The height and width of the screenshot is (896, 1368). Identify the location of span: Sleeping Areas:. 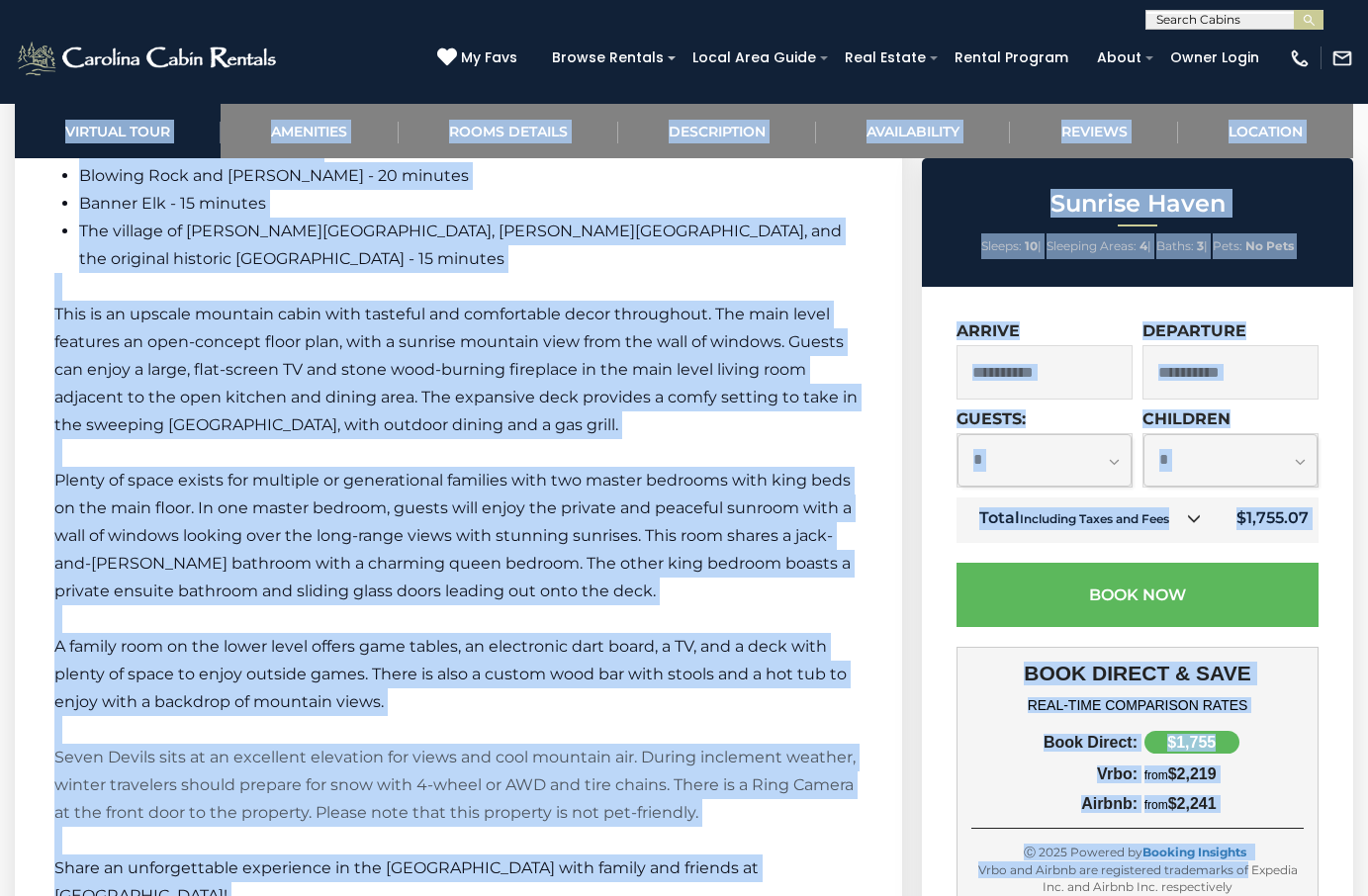
(1091, 245).